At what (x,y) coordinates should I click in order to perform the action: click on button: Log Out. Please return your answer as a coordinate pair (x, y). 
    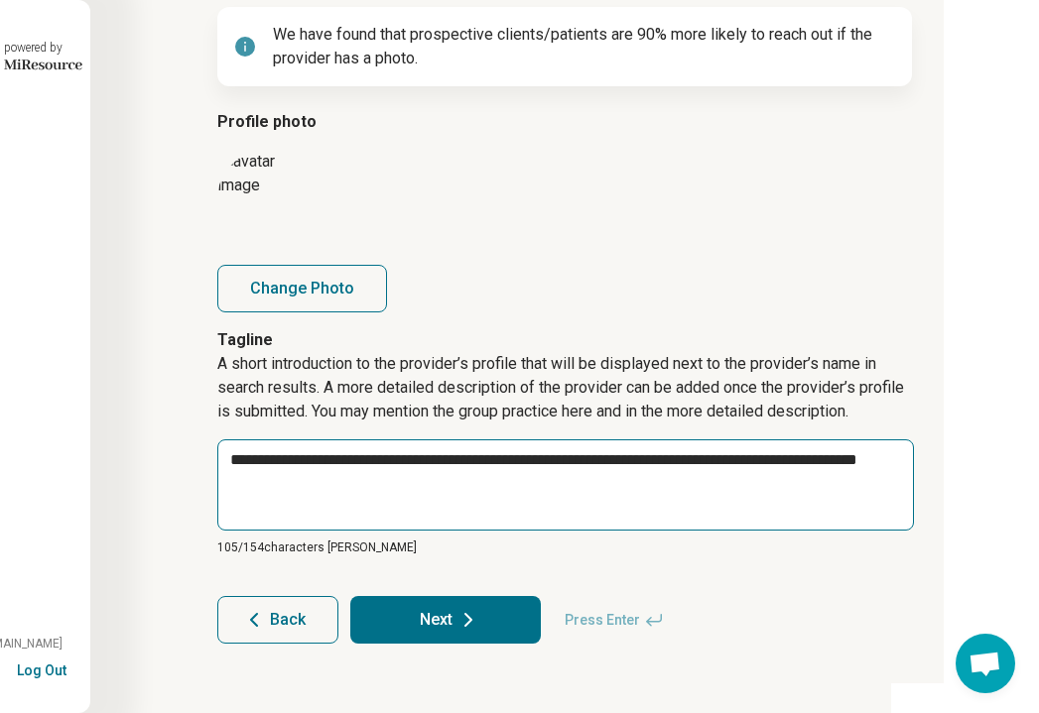
    Looking at the image, I should click on (42, 669).